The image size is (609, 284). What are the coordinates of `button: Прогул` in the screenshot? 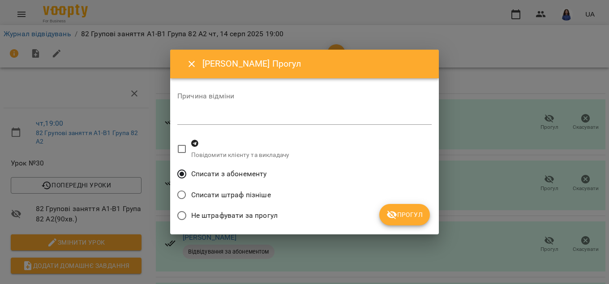 It's located at (404, 215).